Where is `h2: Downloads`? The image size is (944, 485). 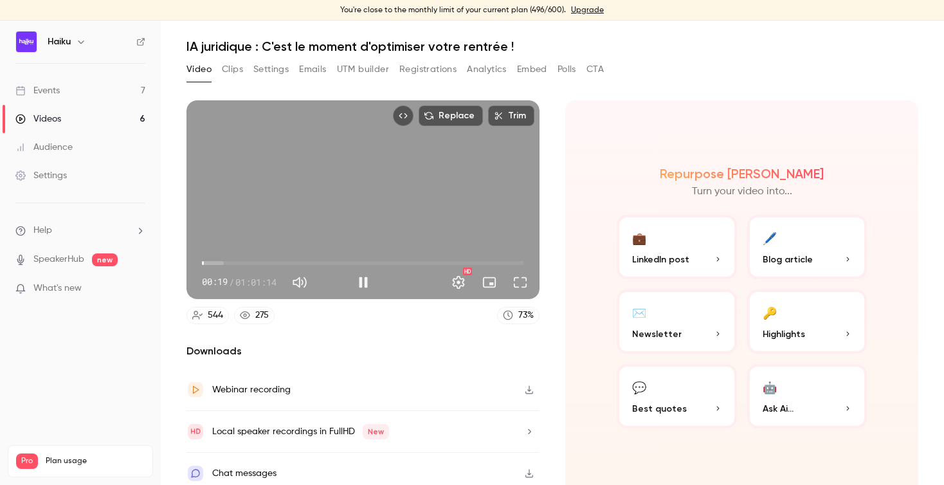
h2: Downloads is located at coordinates (363, 351).